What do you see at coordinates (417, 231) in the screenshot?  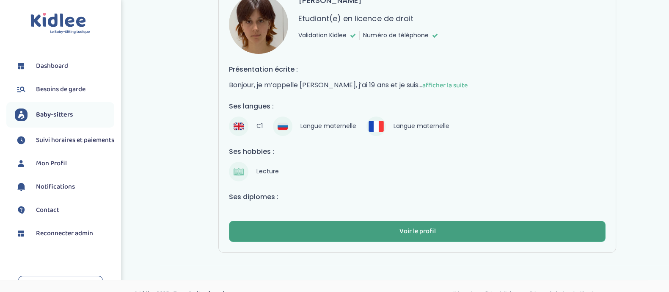 I see `div: Voir le profil` at bounding box center [417, 231].